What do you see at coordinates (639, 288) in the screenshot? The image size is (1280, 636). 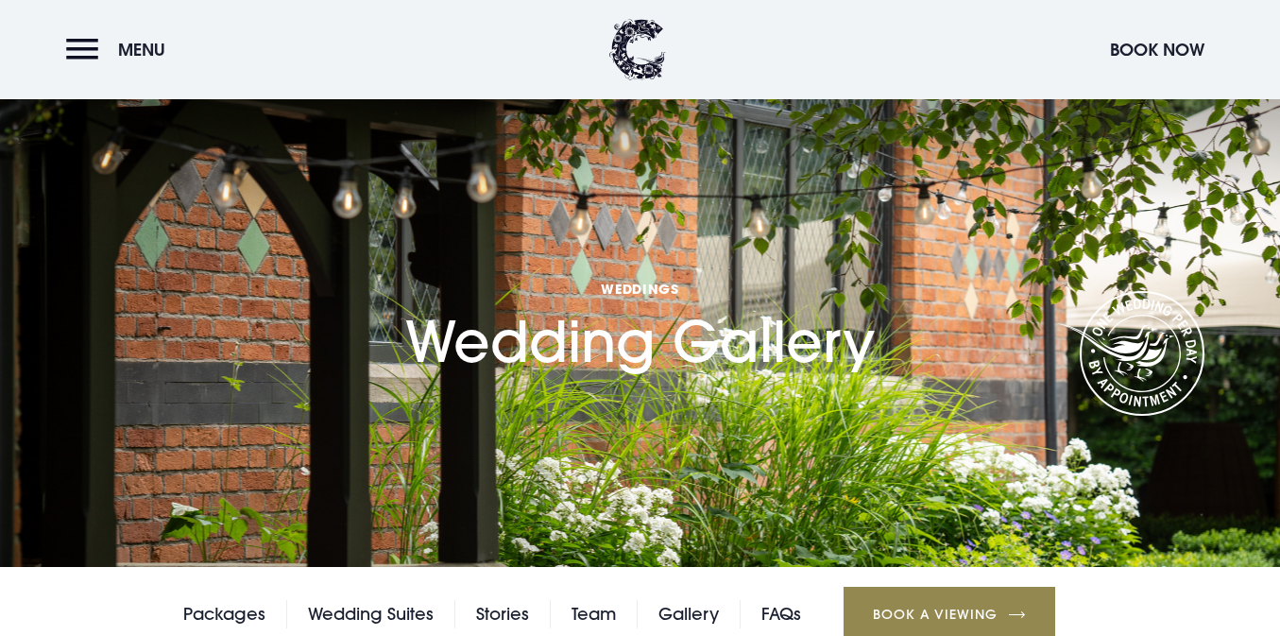 I see `span: Weddings` at bounding box center [639, 288].